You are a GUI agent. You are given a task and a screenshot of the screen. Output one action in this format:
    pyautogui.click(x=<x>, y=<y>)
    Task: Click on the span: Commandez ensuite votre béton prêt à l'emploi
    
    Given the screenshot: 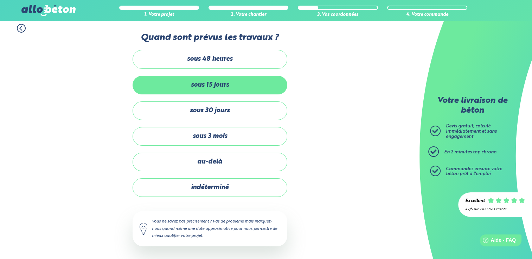 What is the action you would take?
    pyautogui.click(x=474, y=172)
    